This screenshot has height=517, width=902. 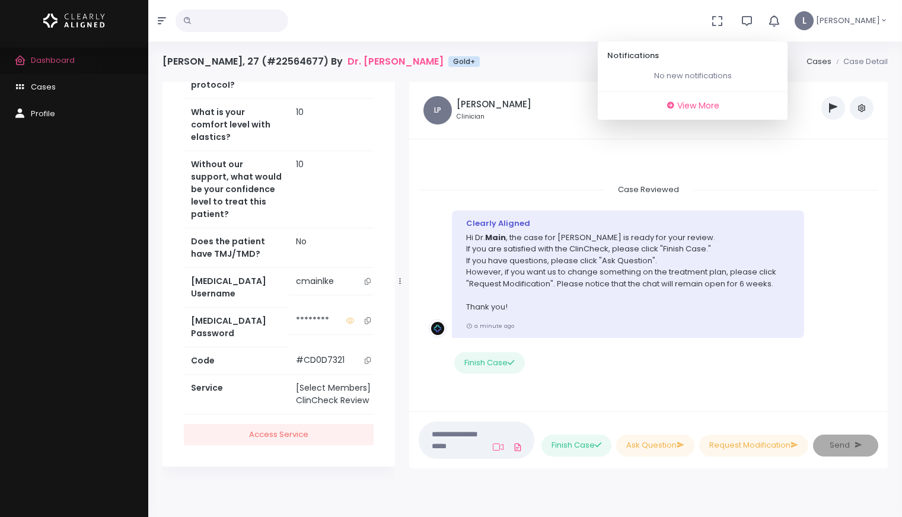 What do you see at coordinates (236, 247) in the screenshot?
I see `th: Does the patient have TMJ/TMD?` at bounding box center [236, 247].